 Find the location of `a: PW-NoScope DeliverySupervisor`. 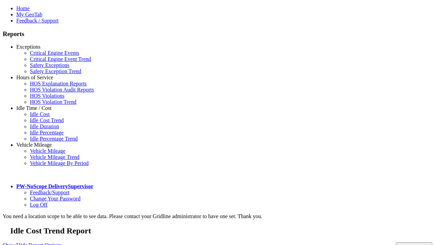

a: PW-NoScope DeliverySupervisor is located at coordinates (55, 186).